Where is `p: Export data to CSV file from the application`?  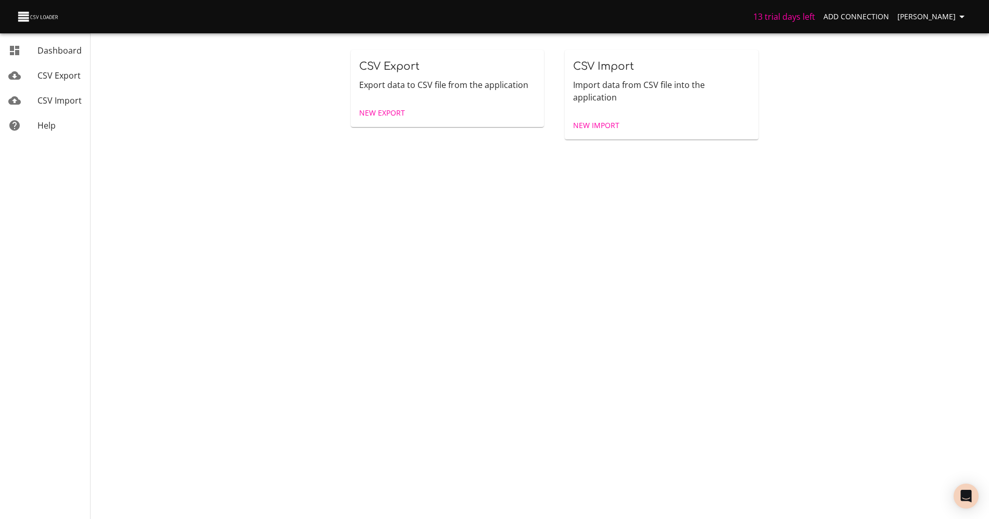
p: Export data to CSV file from the application is located at coordinates (448, 85).